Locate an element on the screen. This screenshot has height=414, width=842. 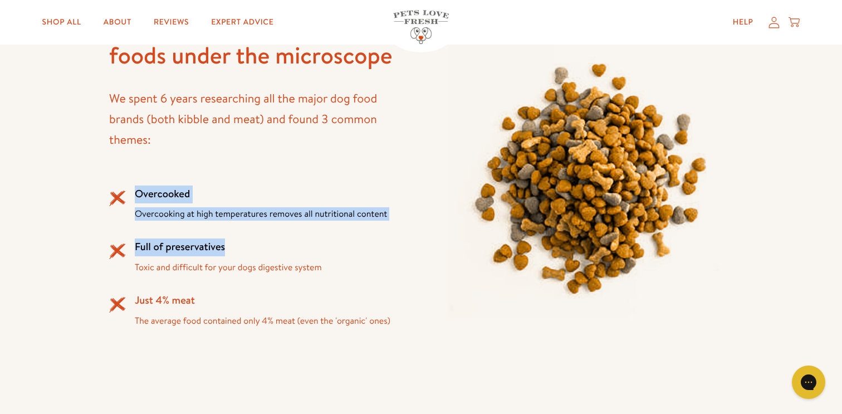
a: Shop All is located at coordinates (62, 22).